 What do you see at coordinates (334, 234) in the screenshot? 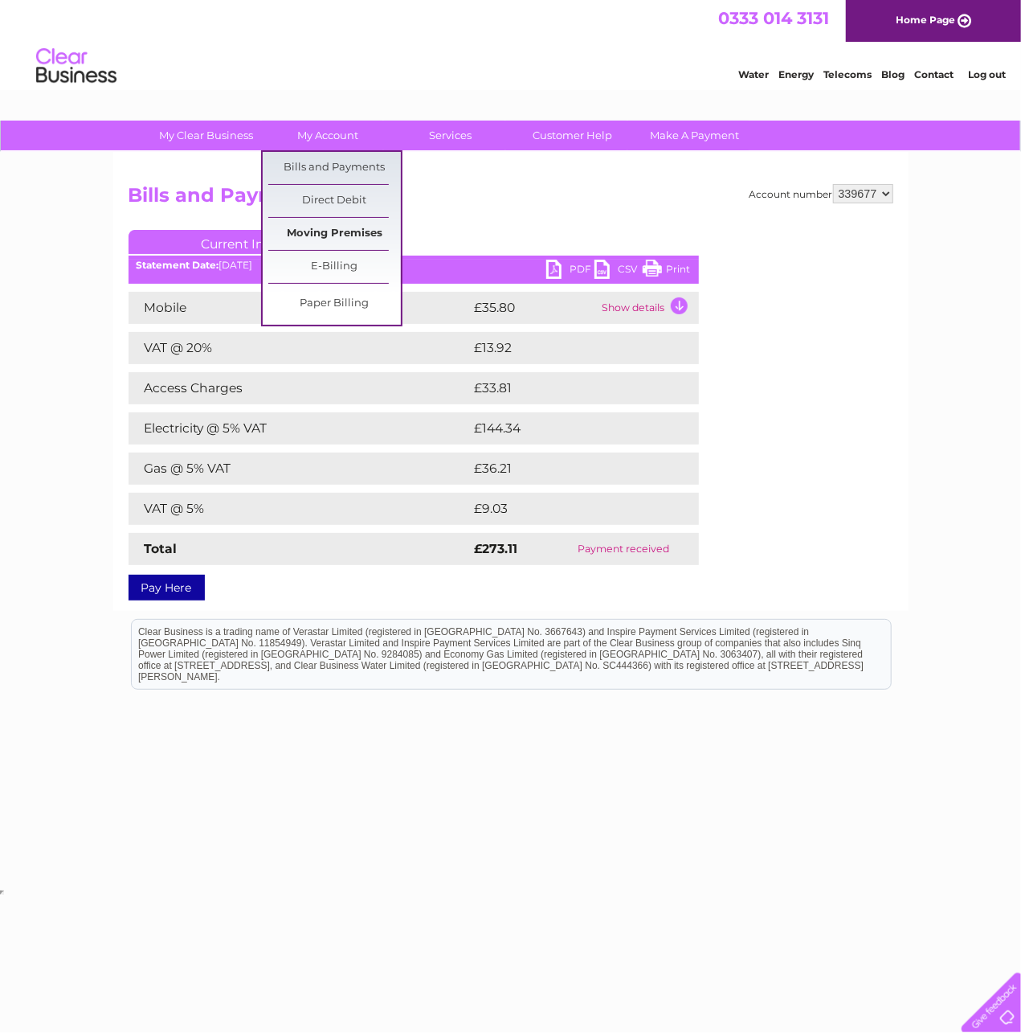
I see `a: Moving Premises` at bounding box center [334, 234].